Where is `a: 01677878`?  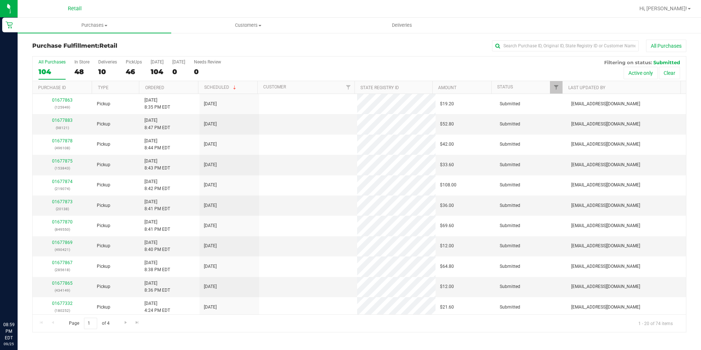
a: 01677878 is located at coordinates (62, 141).